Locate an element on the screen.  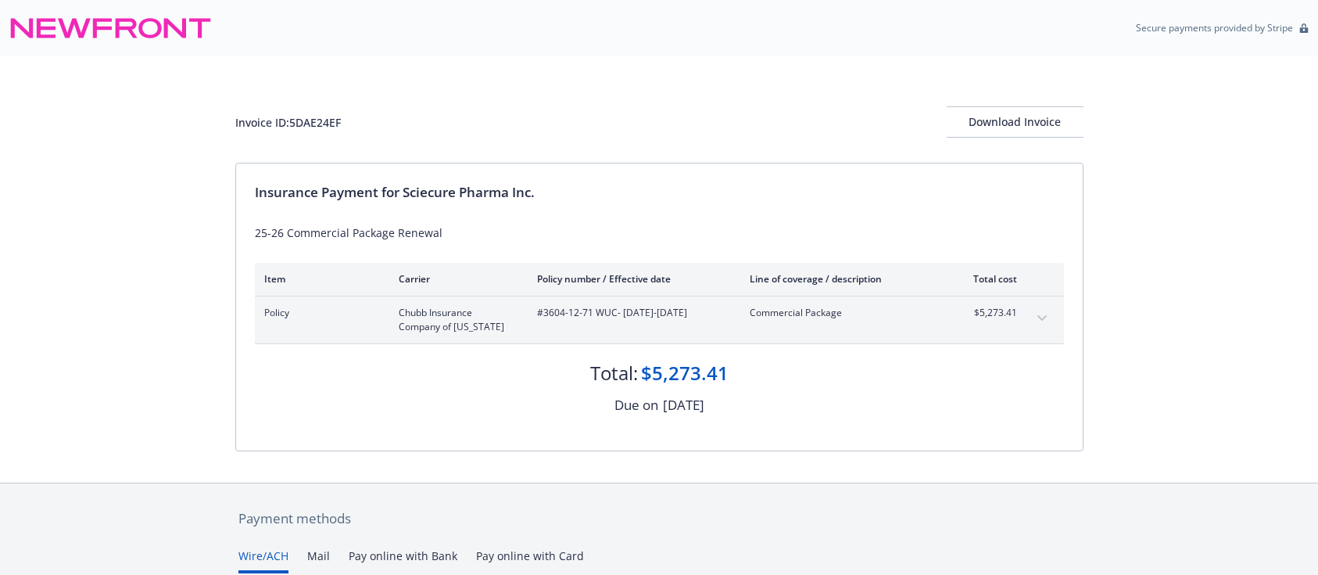
p: Secure payments provided by Stripe is located at coordinates (1214, 27).